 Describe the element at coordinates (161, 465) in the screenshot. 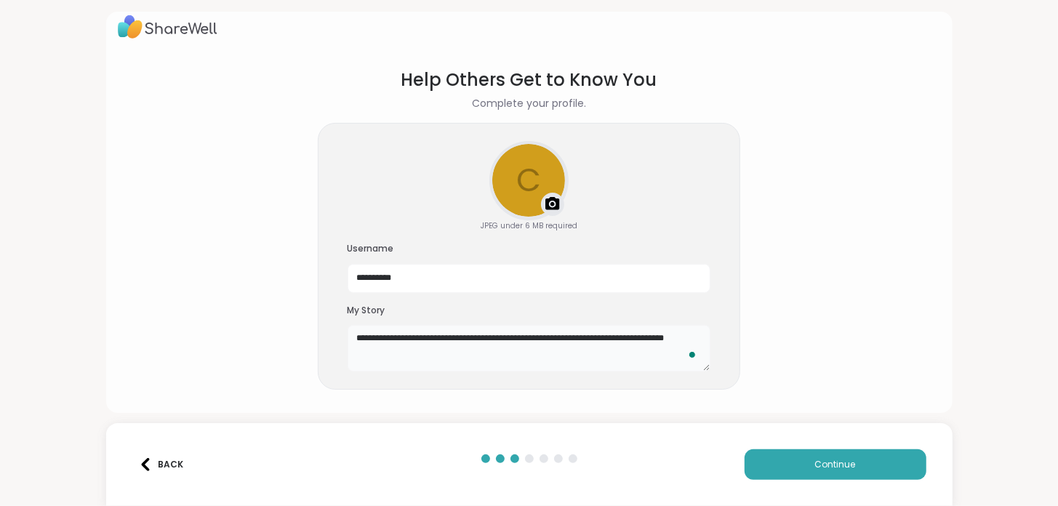

I see `button: Back` at that location.